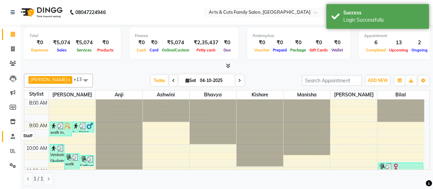  What do you see at coordinates (62, 50) in the screenshot?
I see `span: Sales` at bounding box center [62, 50].